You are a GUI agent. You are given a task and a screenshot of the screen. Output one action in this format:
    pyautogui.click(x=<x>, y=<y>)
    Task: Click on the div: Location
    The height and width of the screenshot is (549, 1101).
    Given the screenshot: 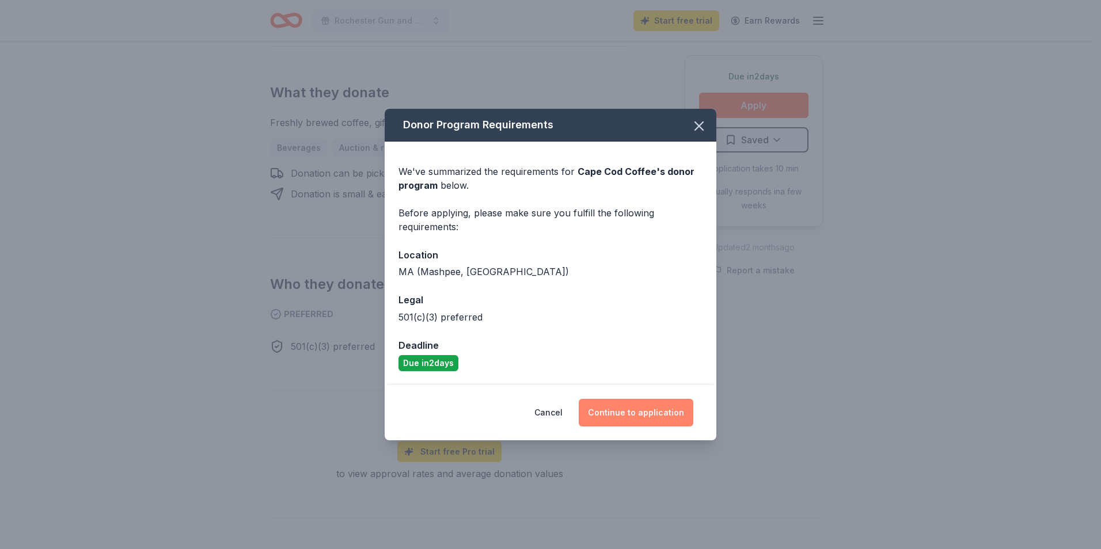 What is the action you would take?
    pyautogui.click(x=551, y=255)
    